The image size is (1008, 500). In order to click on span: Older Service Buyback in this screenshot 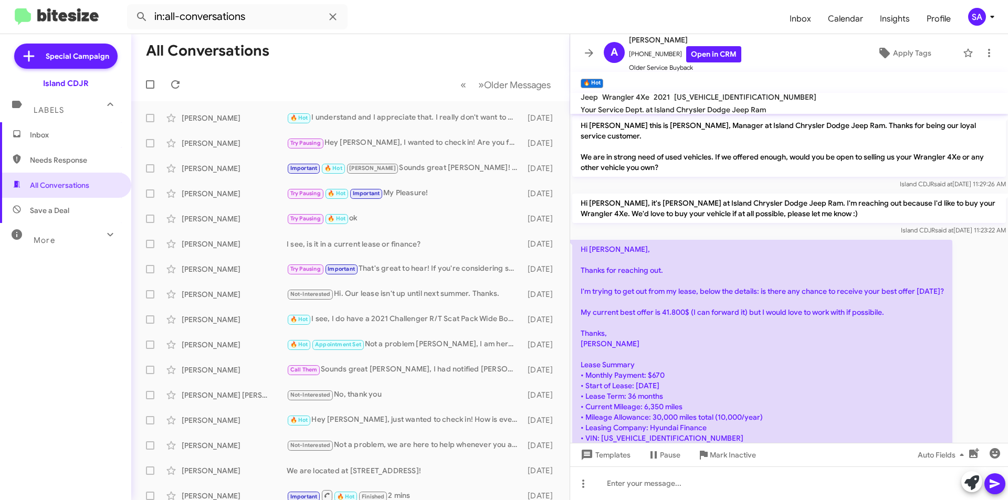, I will do `click(685, 68)`.